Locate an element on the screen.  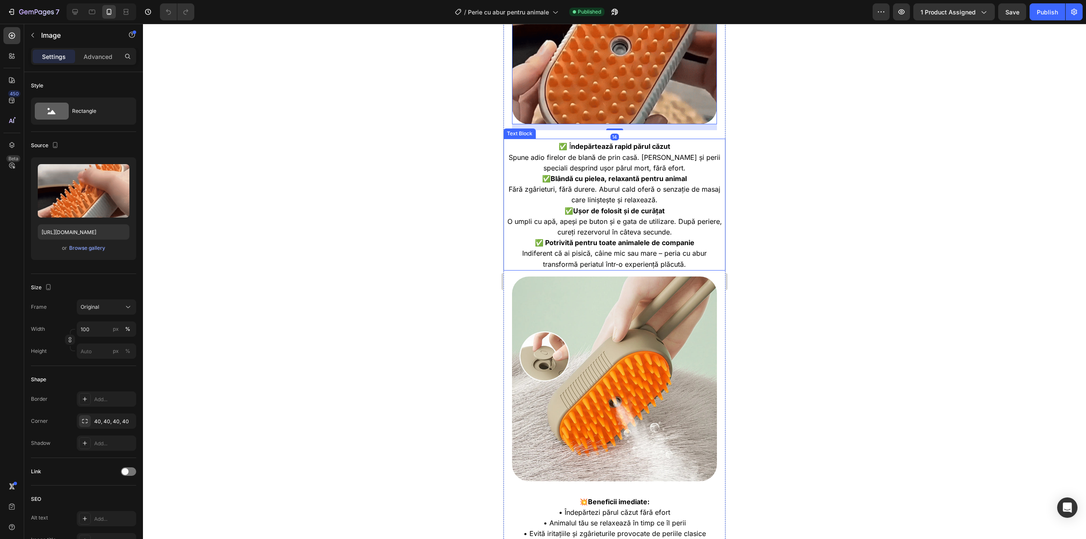
label: Height is located at coordinates (39, 351).